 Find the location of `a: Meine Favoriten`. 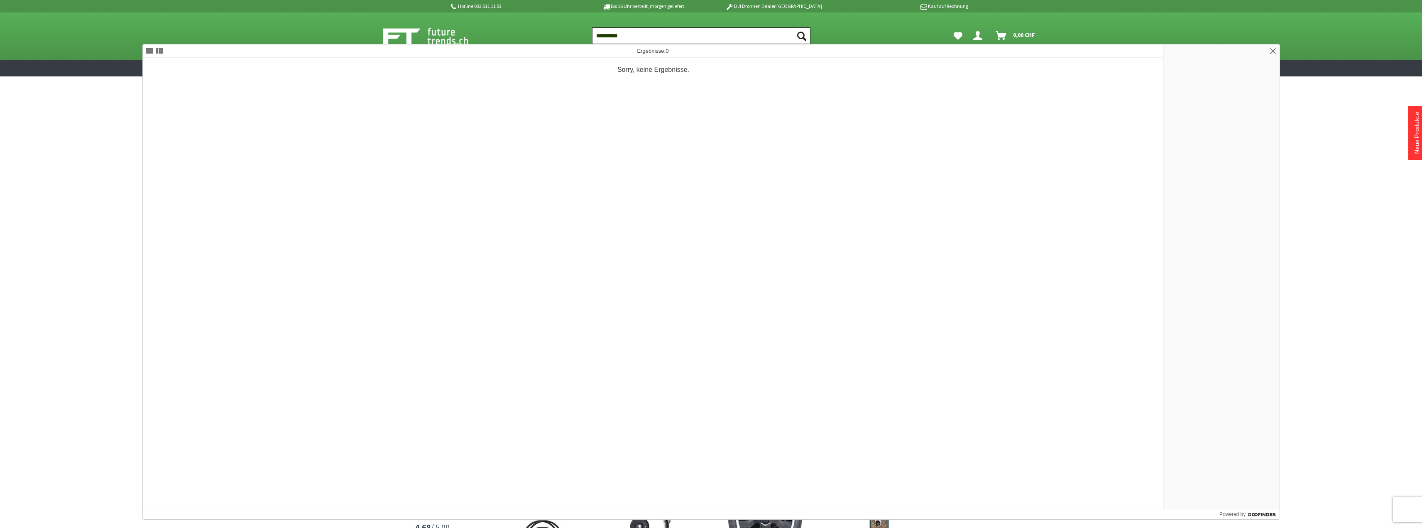

a: Meine Favoriten is located at coordinates (958, 36).